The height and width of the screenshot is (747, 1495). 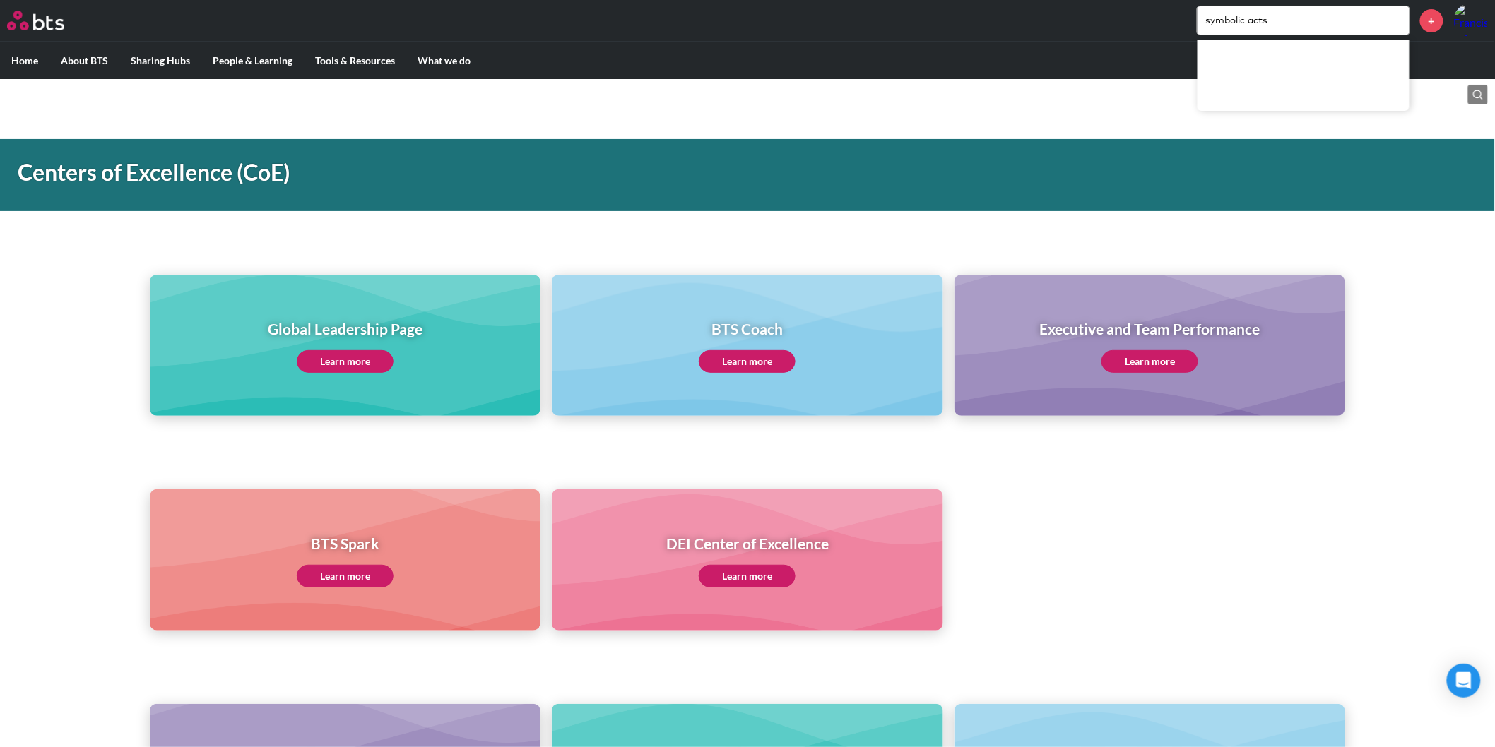 What do you see at coordinates (1471, 20) in the screenshot?
I see `a: Profile` at bounding box center [1471, 20].